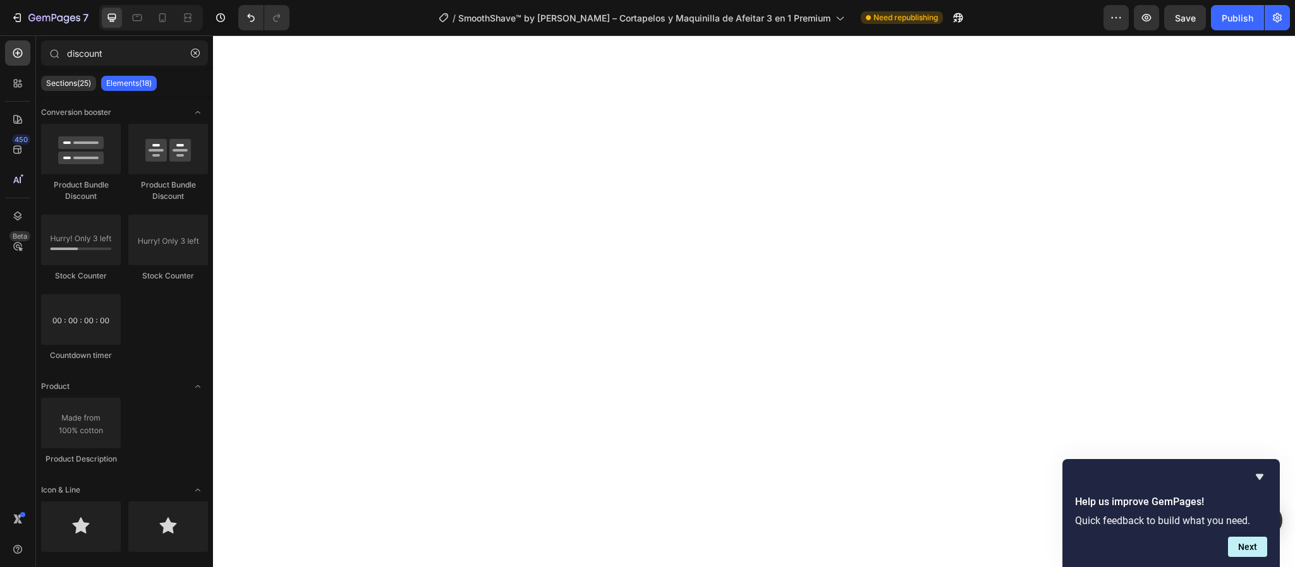 This screenshot has height=567, width=1295. What do you see at coordinates (55, 387) in the screenshot?
I see `span: Product` at bounding box center [55, 387].